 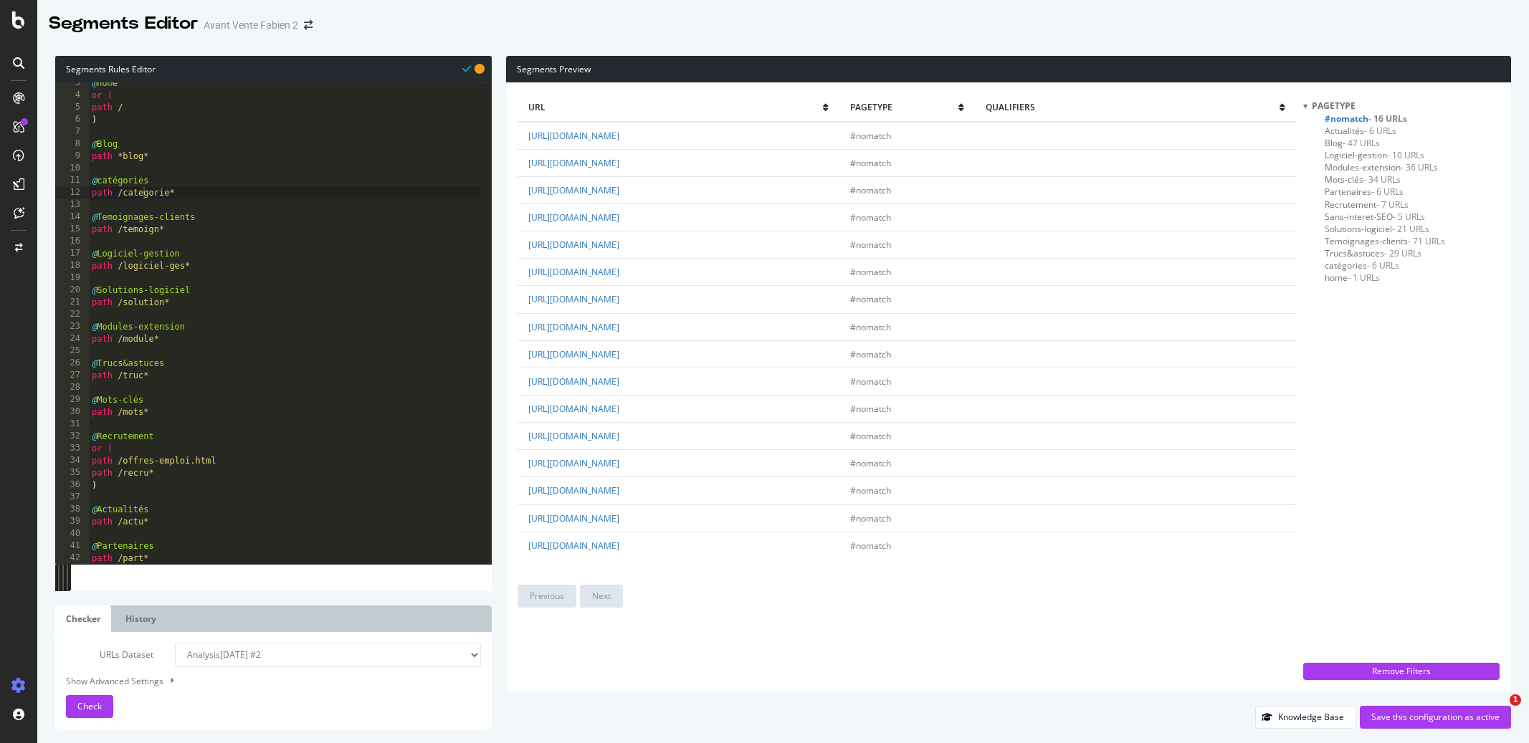 What do you see at coordinates (83, 619) in the screenshot?
I see `a: Checker` at bounding box center [83, 619].